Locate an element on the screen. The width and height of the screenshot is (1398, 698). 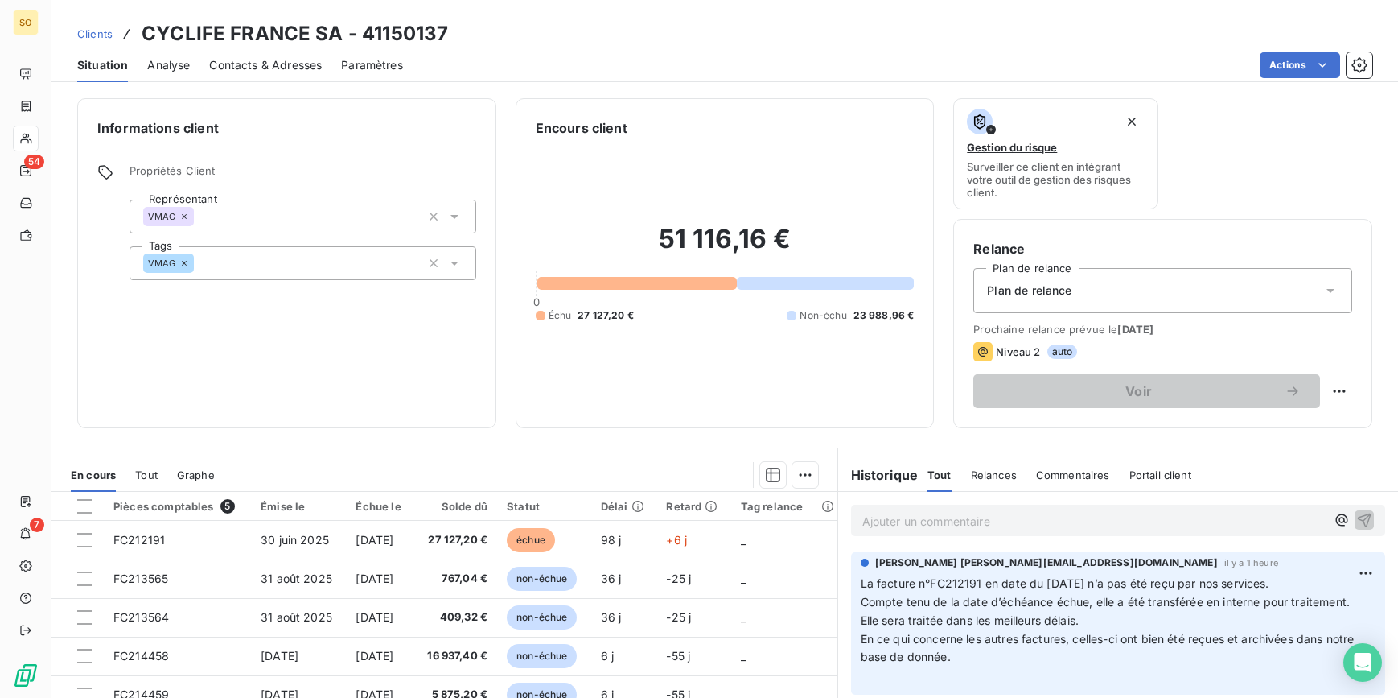
h6: Relance is located at coordinates (1163, 249).